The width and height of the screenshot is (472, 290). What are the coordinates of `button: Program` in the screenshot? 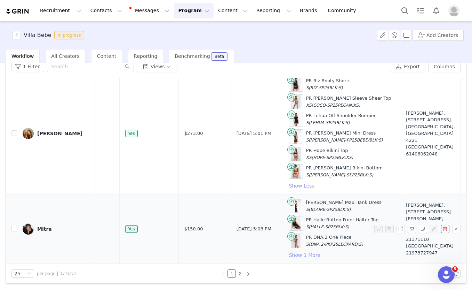 It's located at (194, 10).